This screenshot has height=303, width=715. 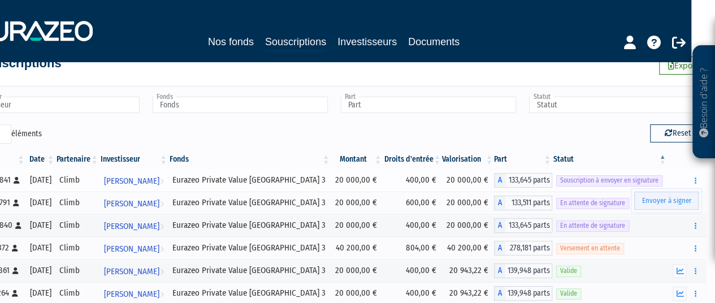 I want to click on td: 600,00 €, so click(x=412, y=203).